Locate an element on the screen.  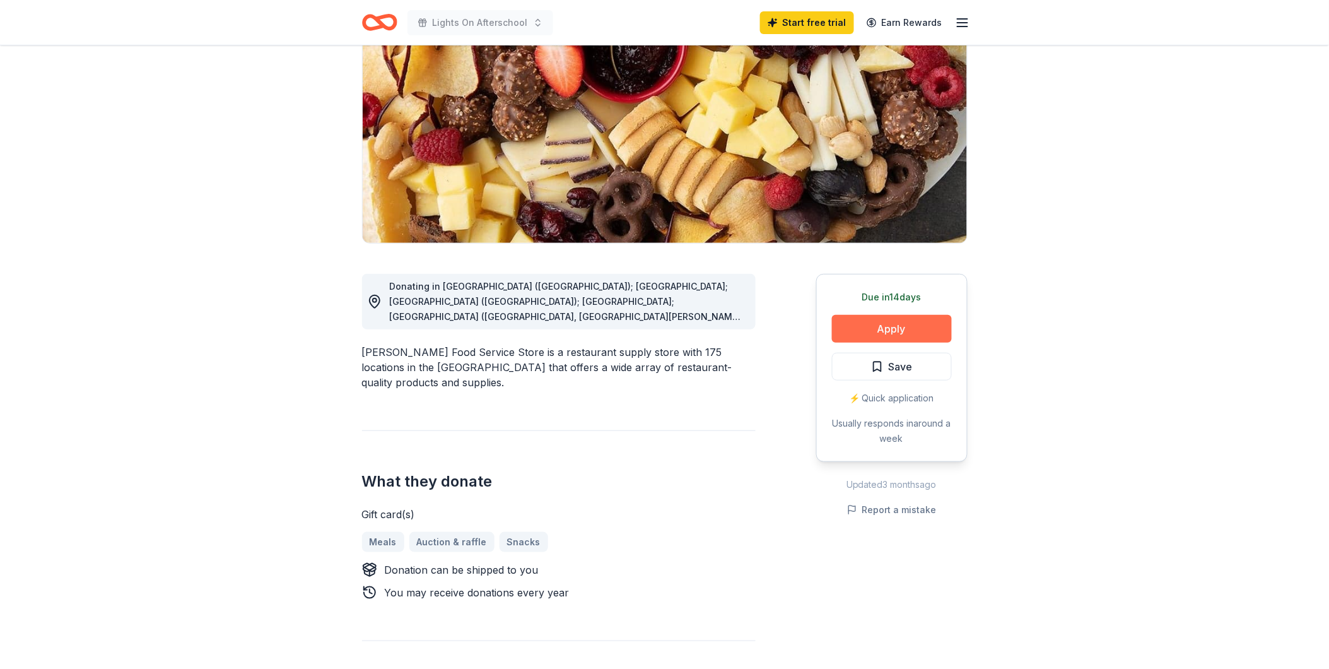
span: Save is located at coordinates (901, 367).